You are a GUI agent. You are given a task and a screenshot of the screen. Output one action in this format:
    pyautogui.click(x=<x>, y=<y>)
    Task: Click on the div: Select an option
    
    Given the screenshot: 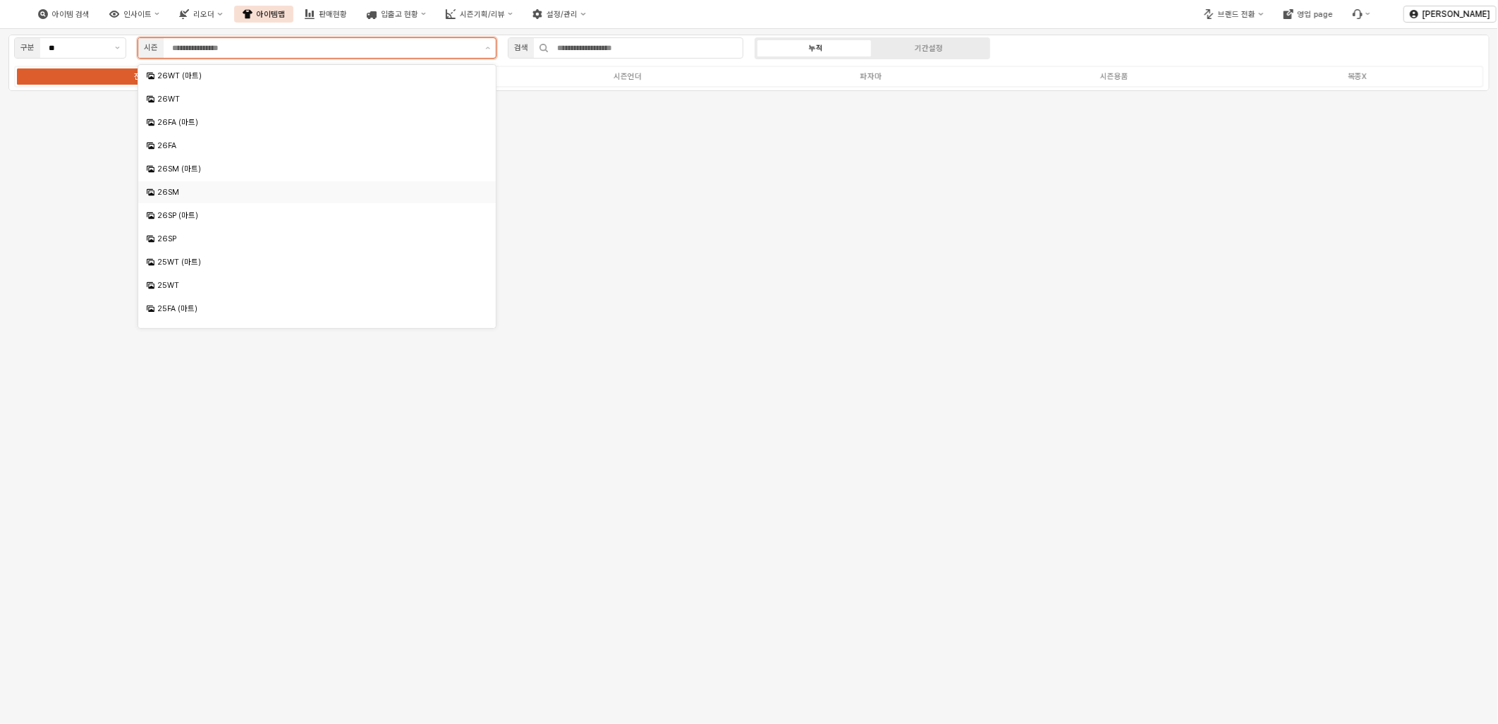 What is the action you would take?
    pyautogui.click(x=317, y=196)
    